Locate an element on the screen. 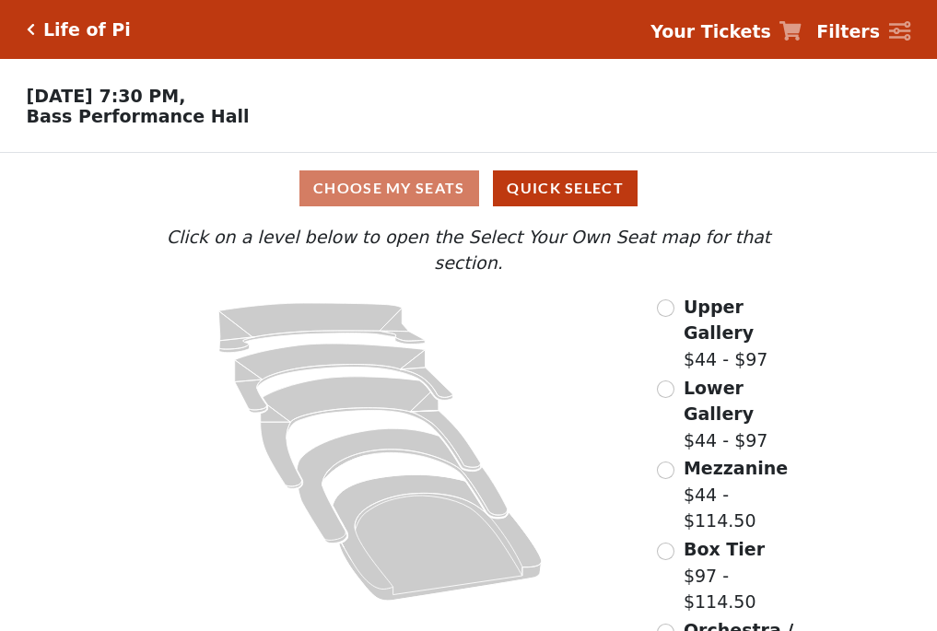 This screenshot has width=937, height=631. button: Quick Select is located at coordinates (565, 188).